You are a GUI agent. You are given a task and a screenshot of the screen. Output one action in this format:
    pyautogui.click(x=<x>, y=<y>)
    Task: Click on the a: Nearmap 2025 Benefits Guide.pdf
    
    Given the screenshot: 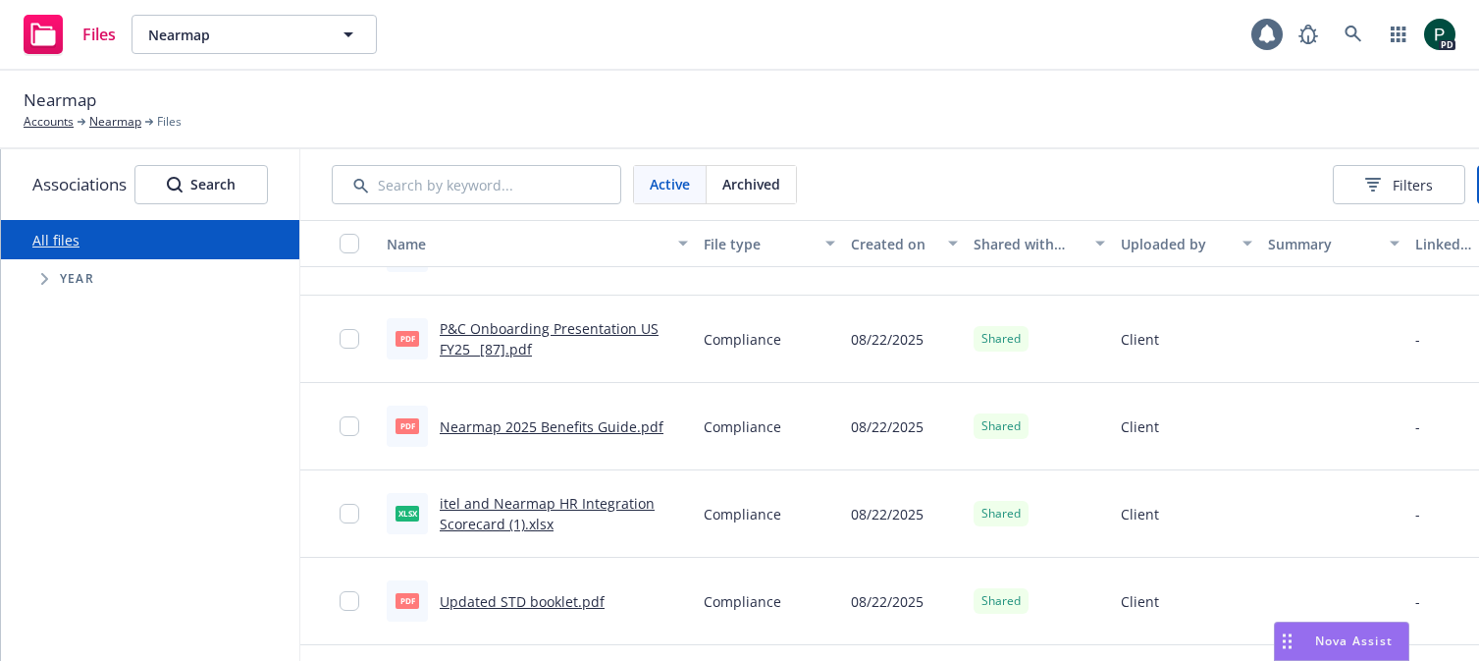 What is the action you would take?
    pyautogui.click(x=552, y=426)
    